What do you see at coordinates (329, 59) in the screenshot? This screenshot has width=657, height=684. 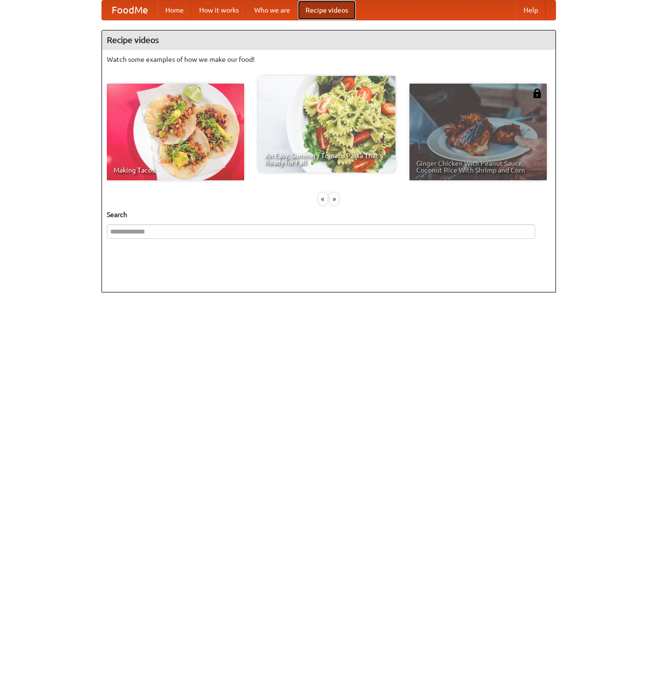 I see `p: Watch some examples of how we make our food!` at bounding box center [329, 59].